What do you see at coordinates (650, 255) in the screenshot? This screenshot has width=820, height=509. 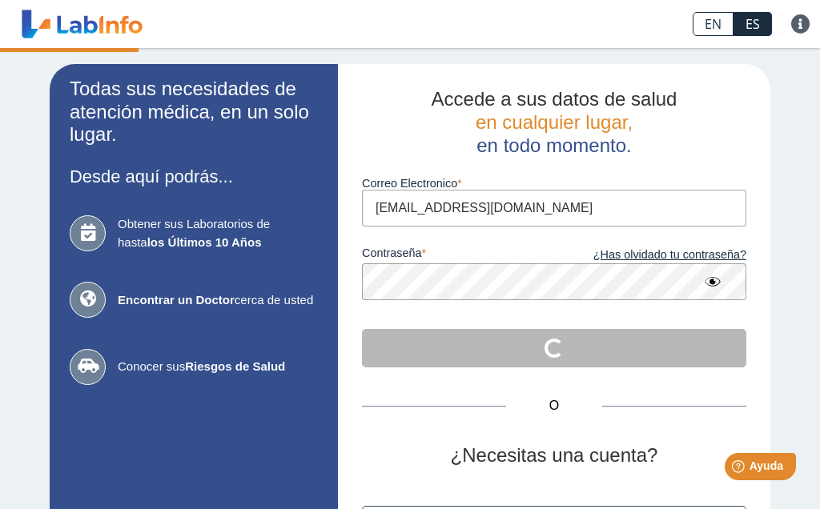 I see `a: ¿Has olvidado tu contraseña?` at bounding box center [650, 255].